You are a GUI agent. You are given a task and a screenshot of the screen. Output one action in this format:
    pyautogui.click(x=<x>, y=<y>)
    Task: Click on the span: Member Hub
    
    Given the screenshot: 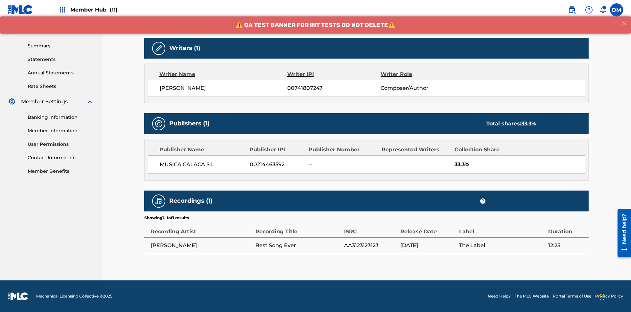 What is the action you would take?
    pyautogui.click(x=94, y=10)
    